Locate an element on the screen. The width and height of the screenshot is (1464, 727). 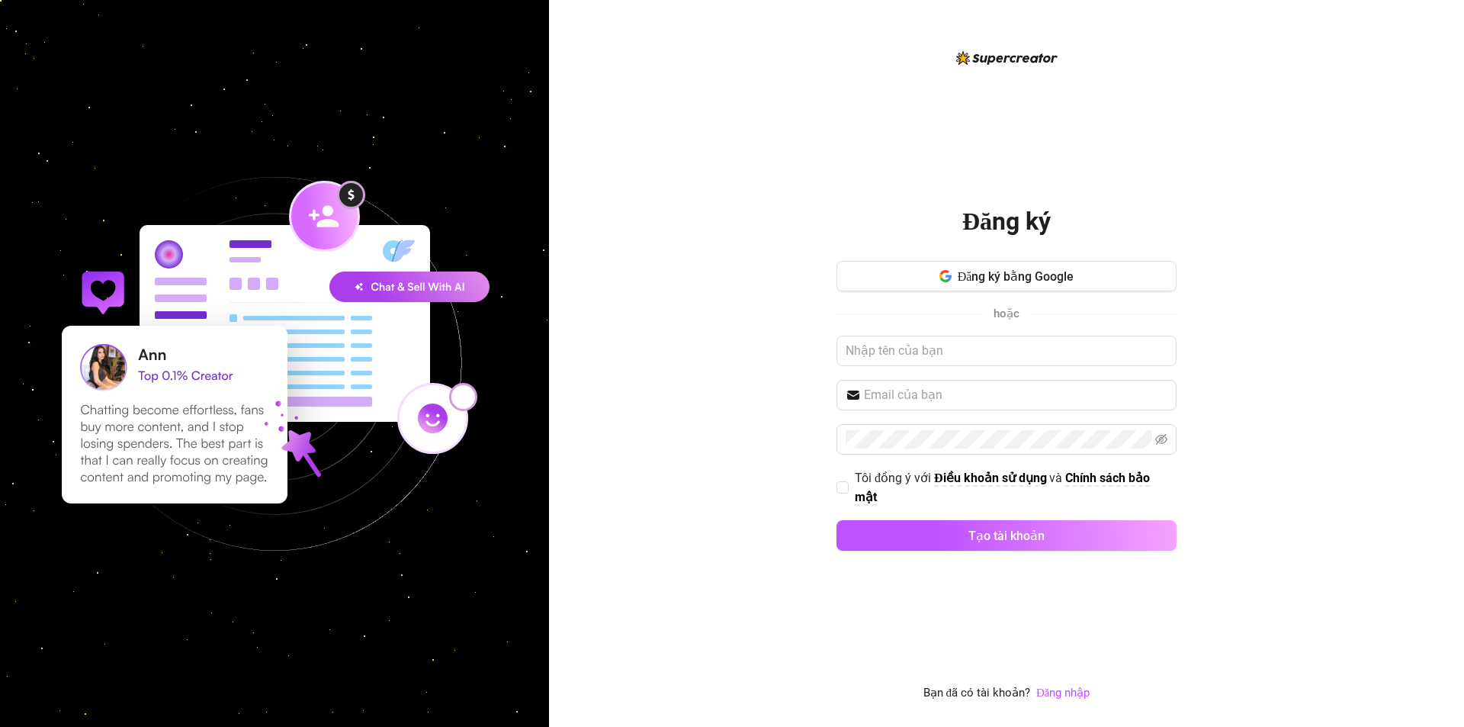
font: Bạn đã có tài khoản? is located at coordinates (977, 692).